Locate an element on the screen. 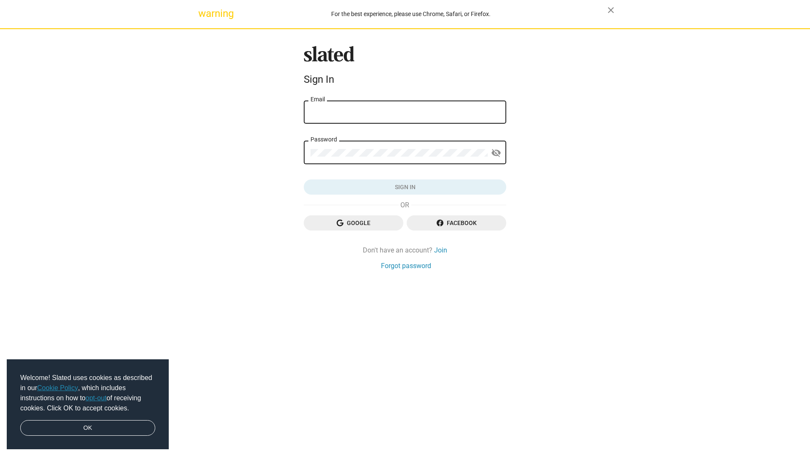 The height and width of the screenshot is (456, 810). button: Facebook is located at coordinates (457, 223).